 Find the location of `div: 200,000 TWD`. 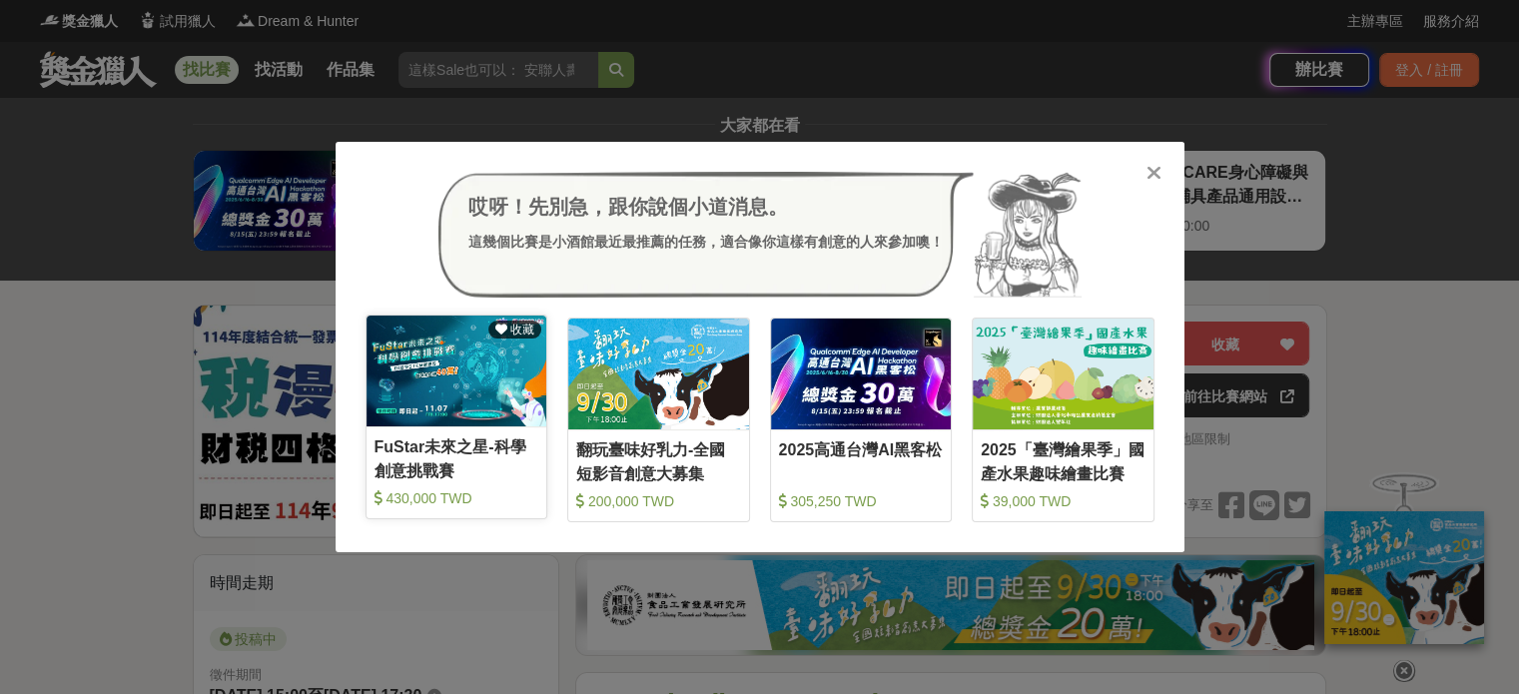

div: 200,000 TWD is located at coordinates (658, 501).